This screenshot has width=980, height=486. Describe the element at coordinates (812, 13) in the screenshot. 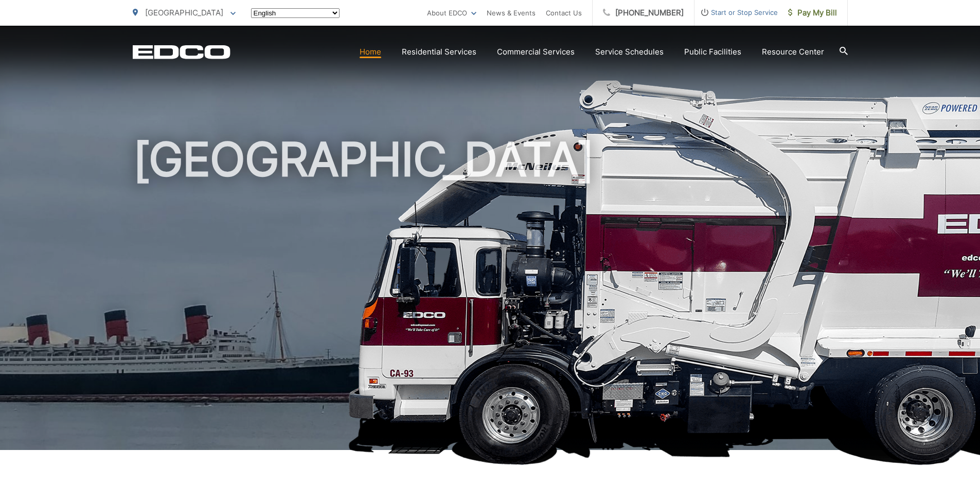

I see `span: Pay My Bill` at that location.